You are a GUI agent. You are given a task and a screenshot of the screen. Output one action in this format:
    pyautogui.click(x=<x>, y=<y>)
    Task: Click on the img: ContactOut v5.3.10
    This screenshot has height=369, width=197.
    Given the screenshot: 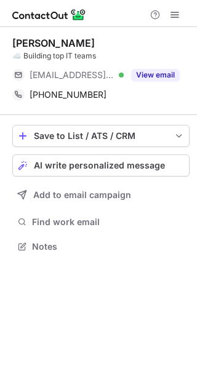 What is the action you would take?
    pyautogui.click(x=49, y=15)
    